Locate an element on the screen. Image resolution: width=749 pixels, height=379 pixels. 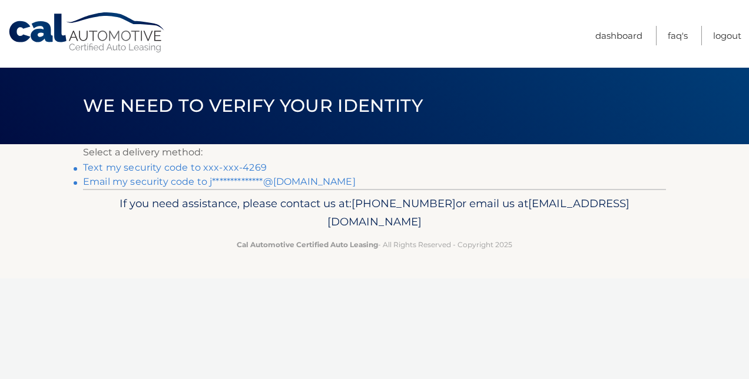
p: Select a delivery method: is located at coordinates (375, 153).